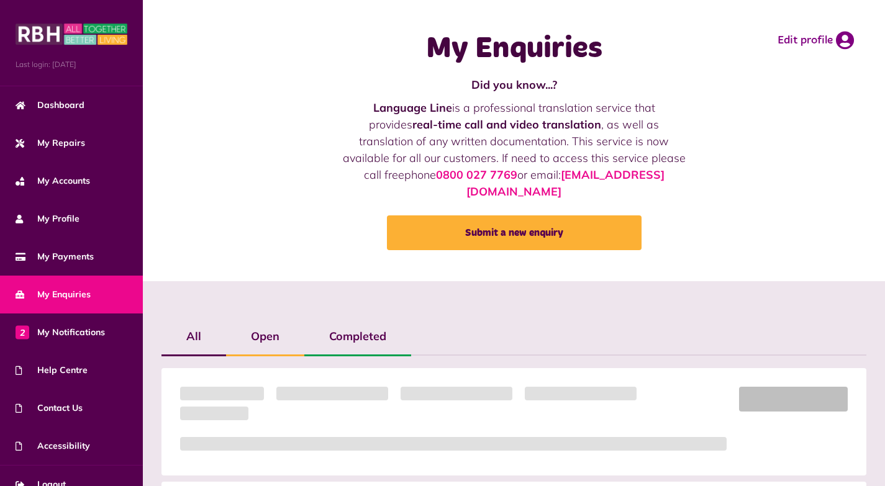 This screenshot has width=885, height=486. I want to click on p: is a professional translation service that provides , as well as translation of any written docum..., so click(514, 150).